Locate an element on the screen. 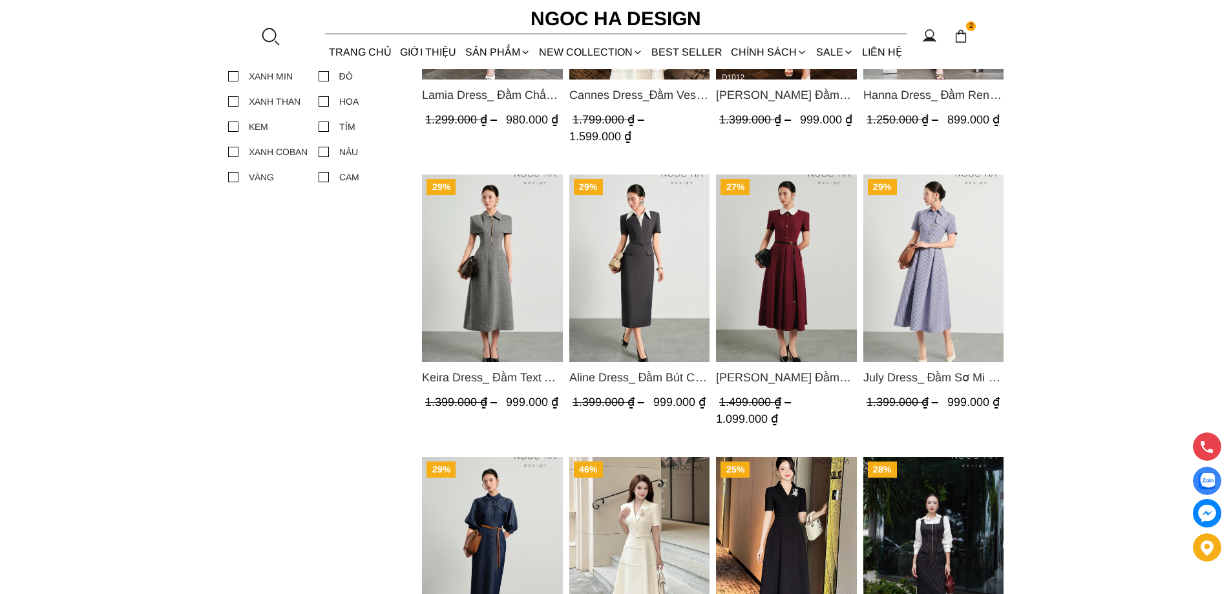 The image size is (1231, 594). div: XANH THAN is located at coordinates (275, 101).